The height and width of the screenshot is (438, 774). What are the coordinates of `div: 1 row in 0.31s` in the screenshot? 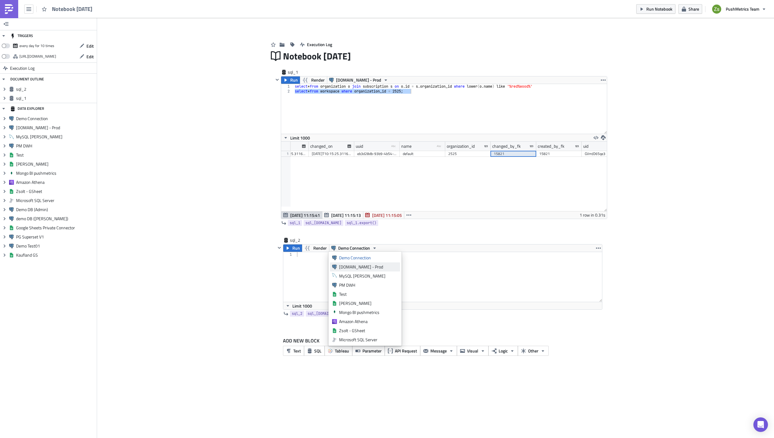 It's located at (592, 215).